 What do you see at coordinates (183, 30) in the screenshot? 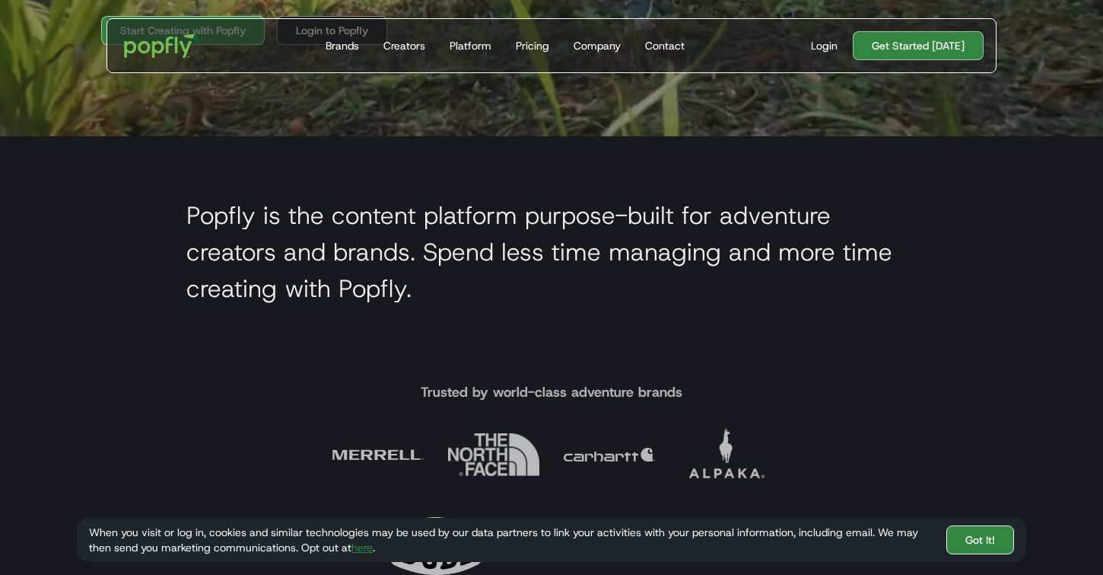
I see `a: Start Creating with Popfly` at bounding box center [183, 30].